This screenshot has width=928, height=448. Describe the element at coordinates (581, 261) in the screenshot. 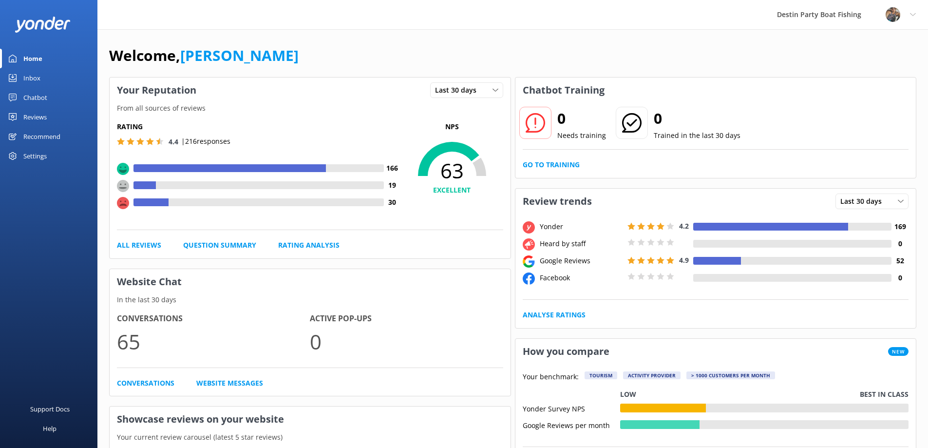

I see `div: Google Reviews` at that location.